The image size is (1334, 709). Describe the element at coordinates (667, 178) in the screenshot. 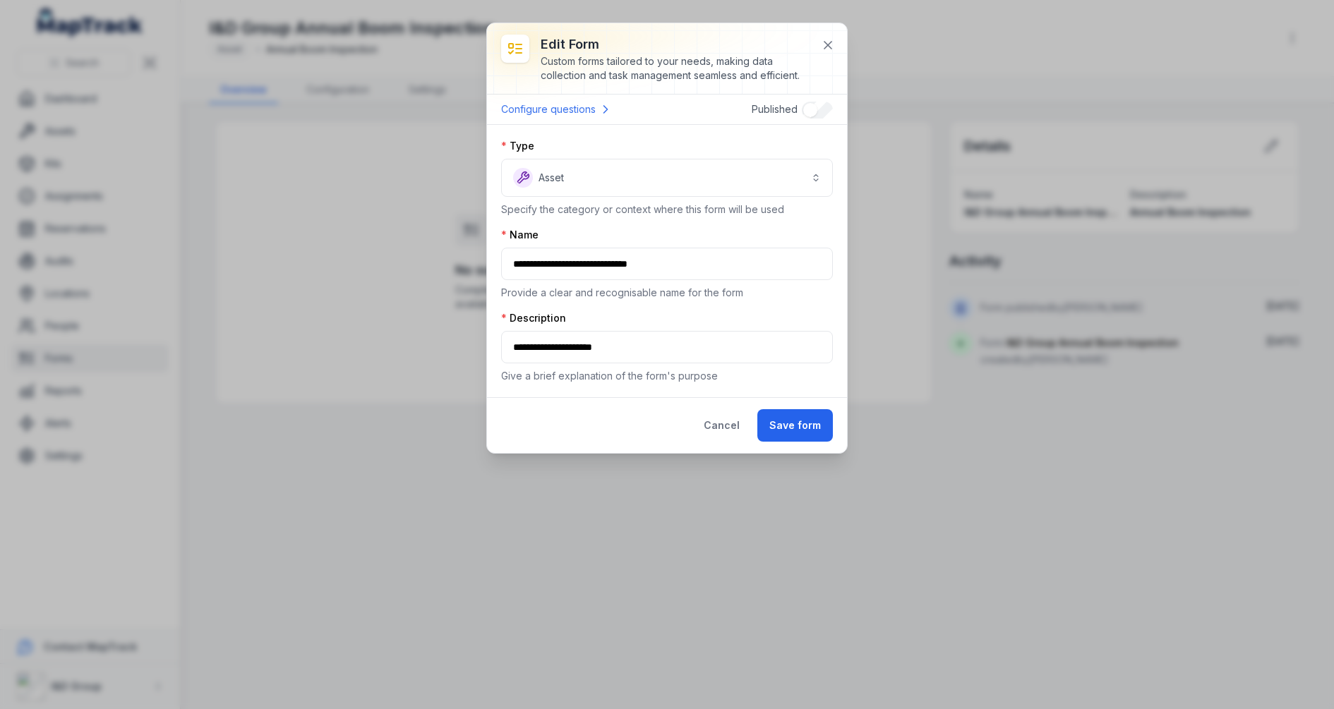

I see `button: Asset` at that location.